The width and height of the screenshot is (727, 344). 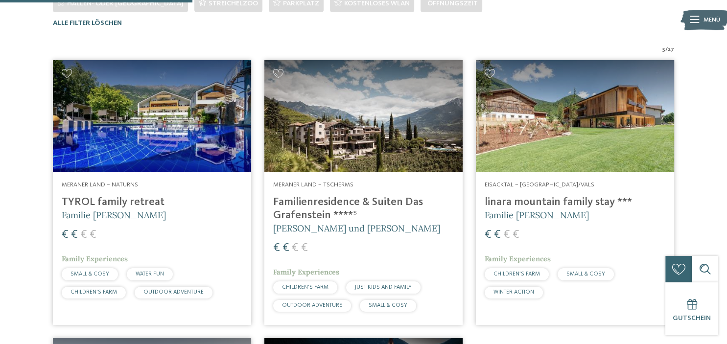 I want to click on a: Familienhotels gesucht? Hier findet ihr die besten! Meraner Land – Naturns TYROL family retreat F..., so click(x=152, y=192).